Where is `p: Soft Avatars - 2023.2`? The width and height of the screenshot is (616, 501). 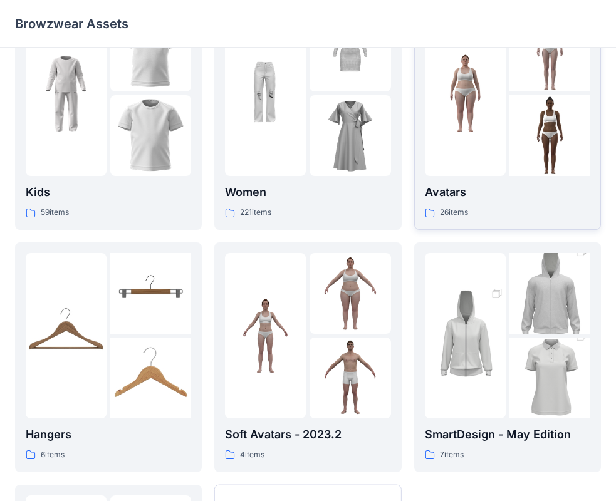 p: Soft Avatars - 2023.2 is located at coordinates (308, 435).